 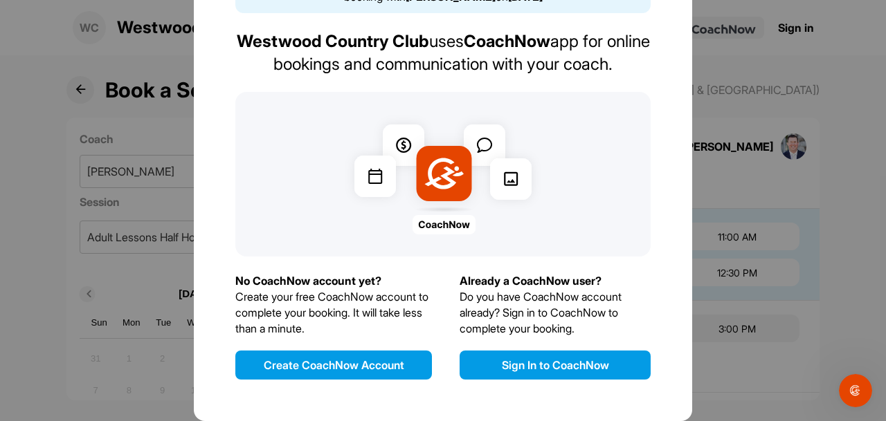 What do you see at coordinates (555, 365) in the screenshot?
I see `button: Sign In to CoachNow` at bounding box center [555, 365].